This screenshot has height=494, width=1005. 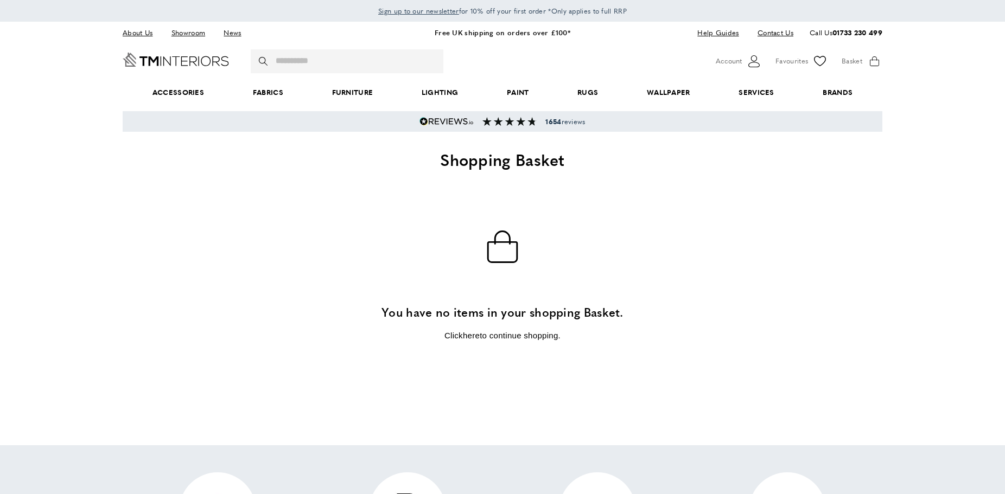 I want to click on a: Paint, so click(x=518, y=92).